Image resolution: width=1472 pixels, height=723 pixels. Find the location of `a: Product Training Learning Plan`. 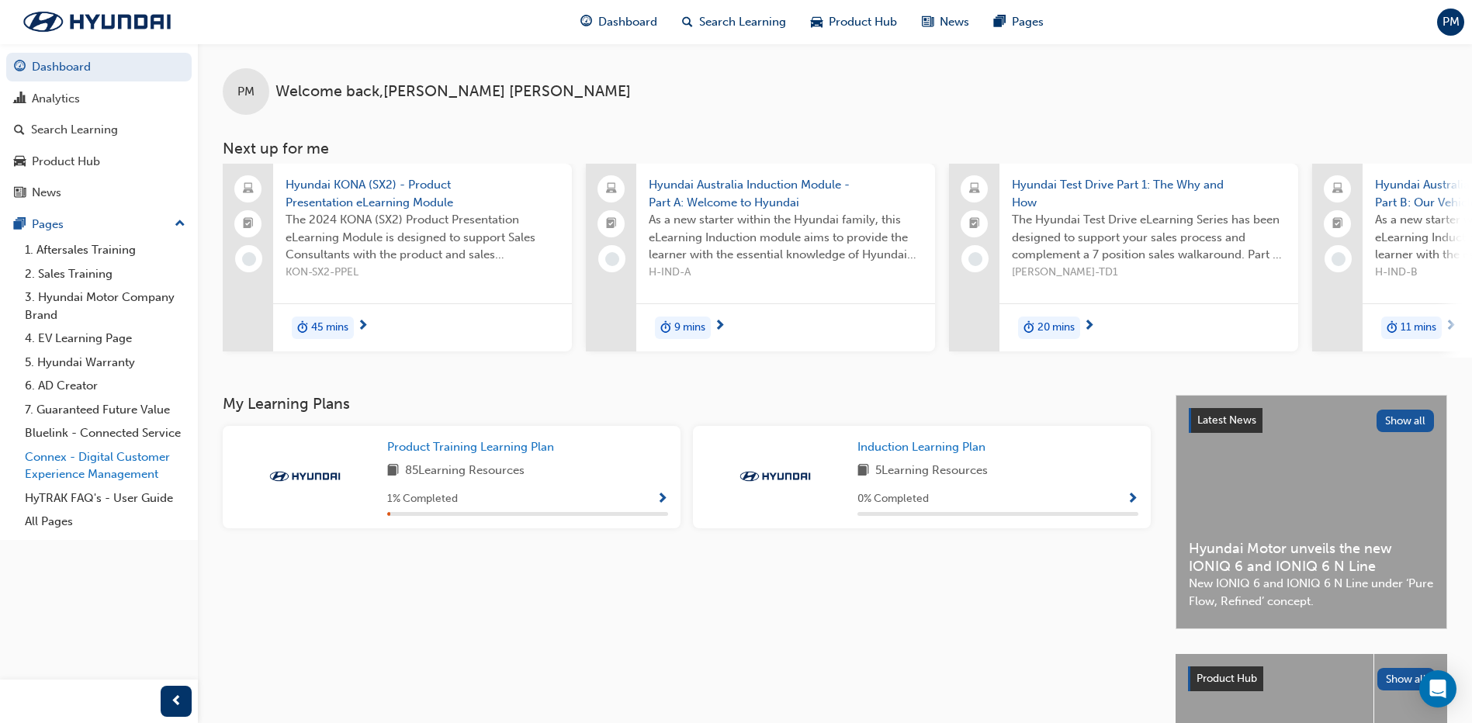

a: Product Training Learning Plan is located at coordinates (473, 447).